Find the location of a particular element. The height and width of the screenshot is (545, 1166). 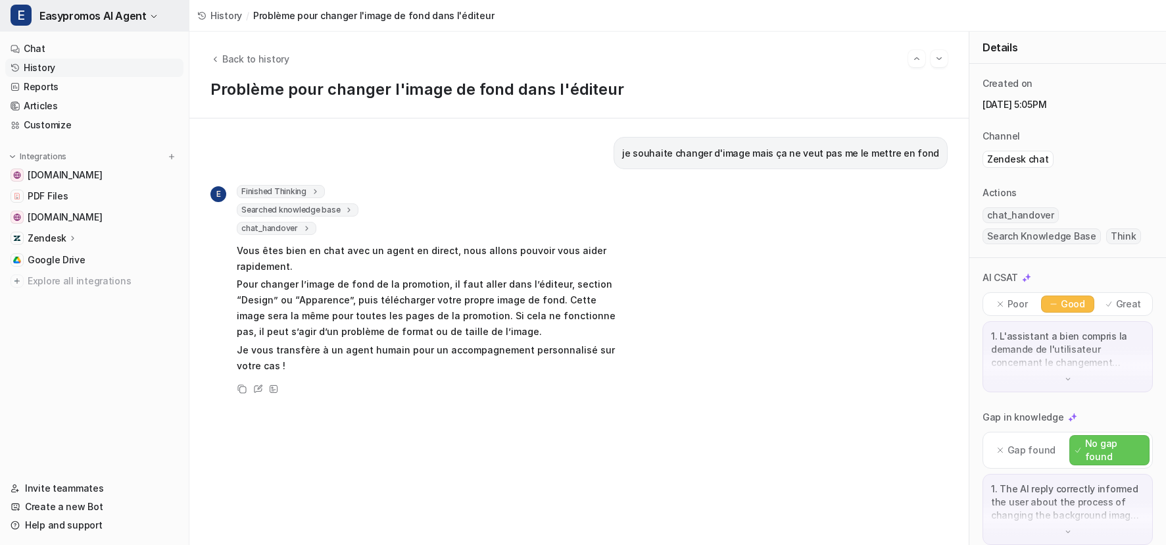

img: PDF Files is located at coordinates (17, 196).